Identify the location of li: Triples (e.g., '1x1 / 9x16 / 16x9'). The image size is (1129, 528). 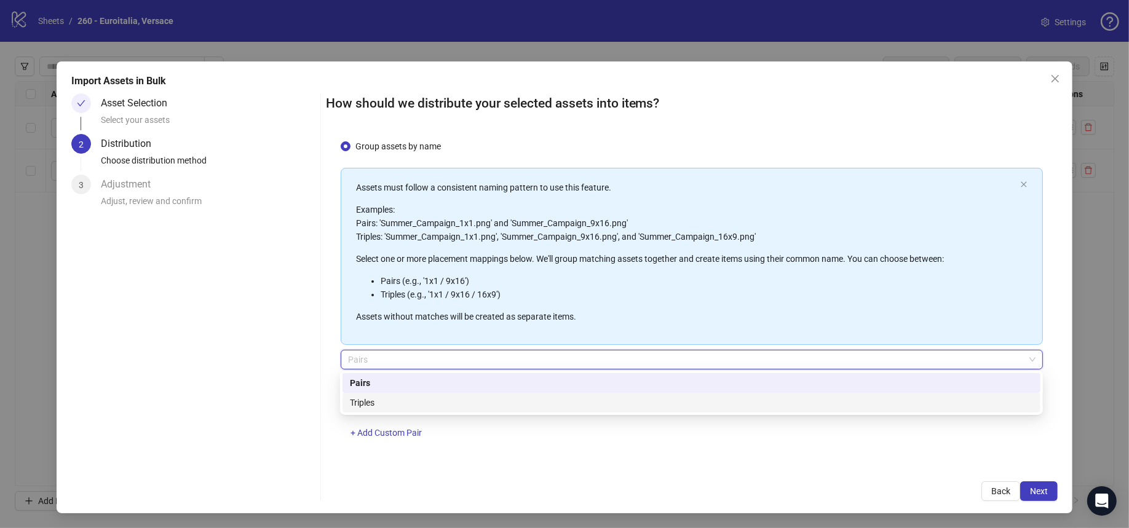
(698, 295).